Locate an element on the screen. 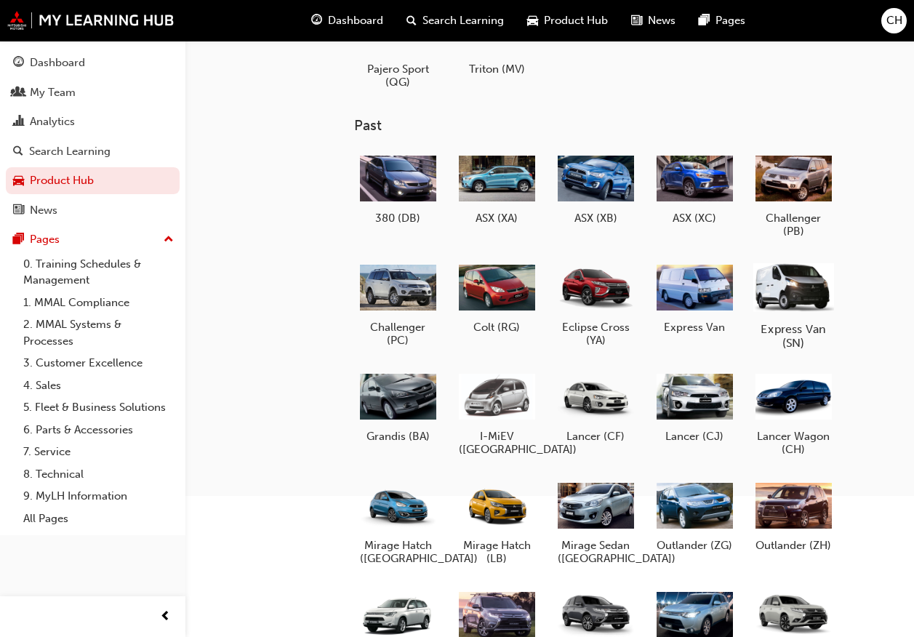 Image resolution: width=914 pixels, height=637 pixels. h5: Outlander (ZH) is located at coordinates (793, 545).